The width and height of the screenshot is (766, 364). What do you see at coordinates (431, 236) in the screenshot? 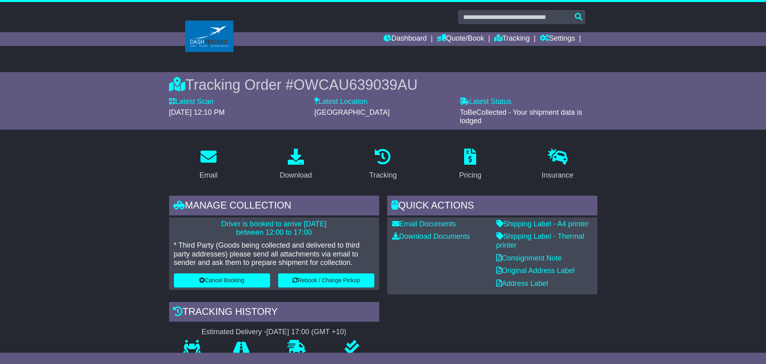
I see `a: Download Documents` at bounding box center [431, 236].